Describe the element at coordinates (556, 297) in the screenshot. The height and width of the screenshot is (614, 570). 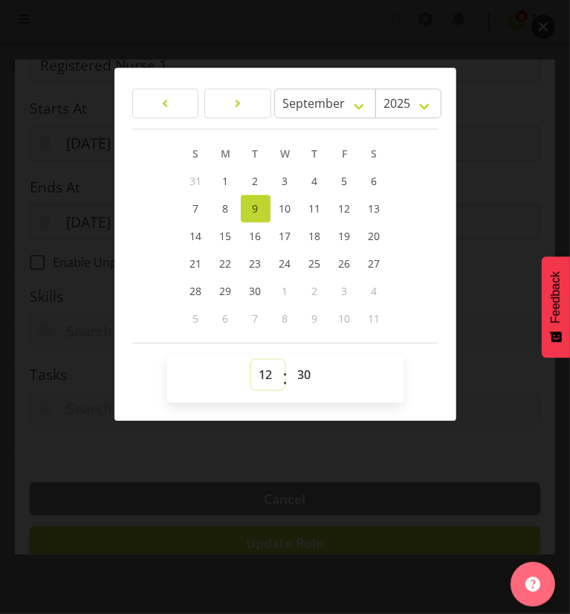
I see `span: Feedback` at that location.